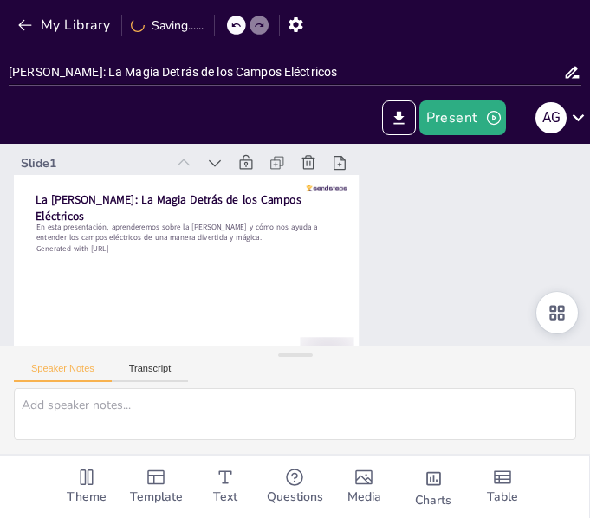 The image size is (590, 518). What do you see at coordinates (87, 487) in the screenshot?
I see `div: Change the overall theme` at bounding box center [87, 487].